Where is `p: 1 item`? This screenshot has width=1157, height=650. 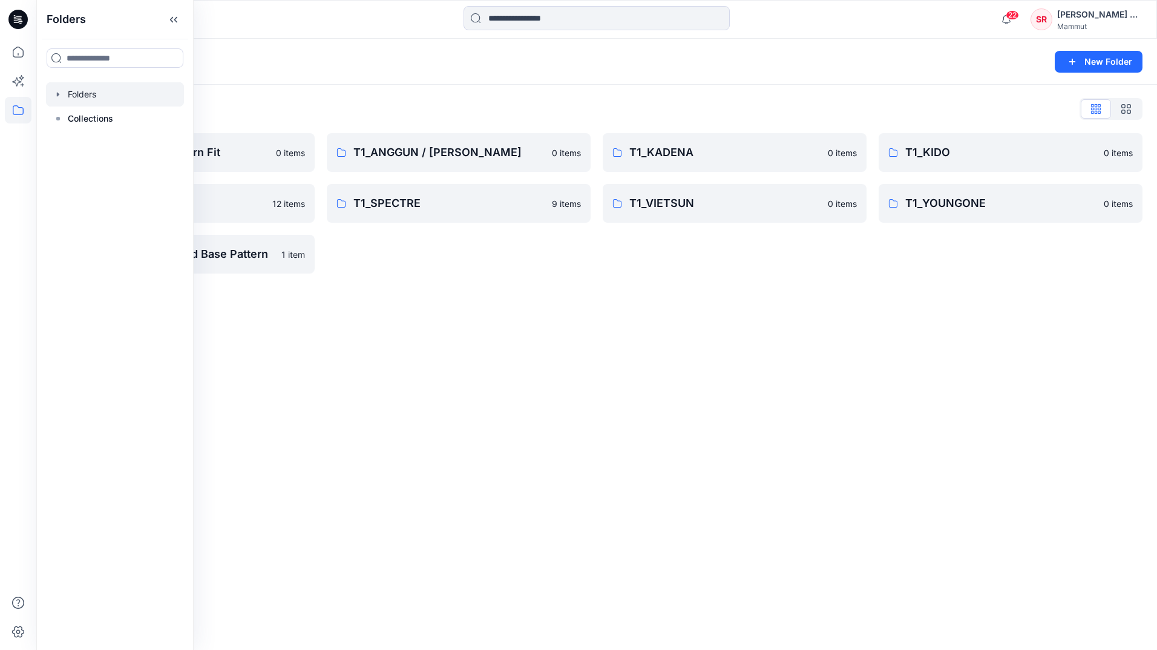 p: 1 item is located at coordinates (293, 254).